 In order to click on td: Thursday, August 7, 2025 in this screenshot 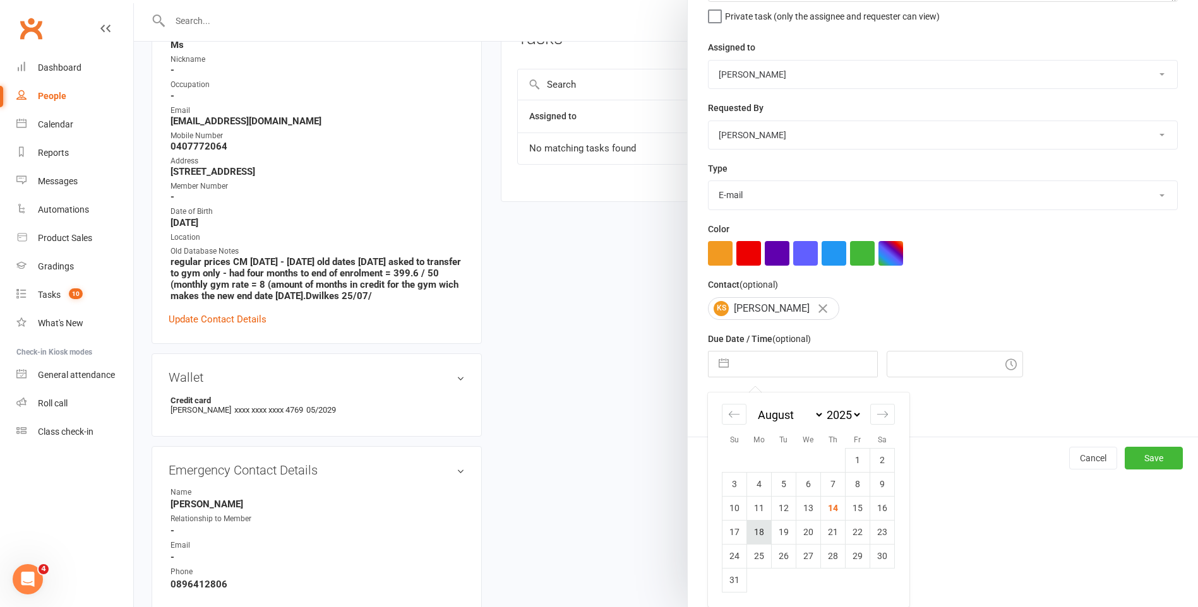, I will do `click(833, 484)`.